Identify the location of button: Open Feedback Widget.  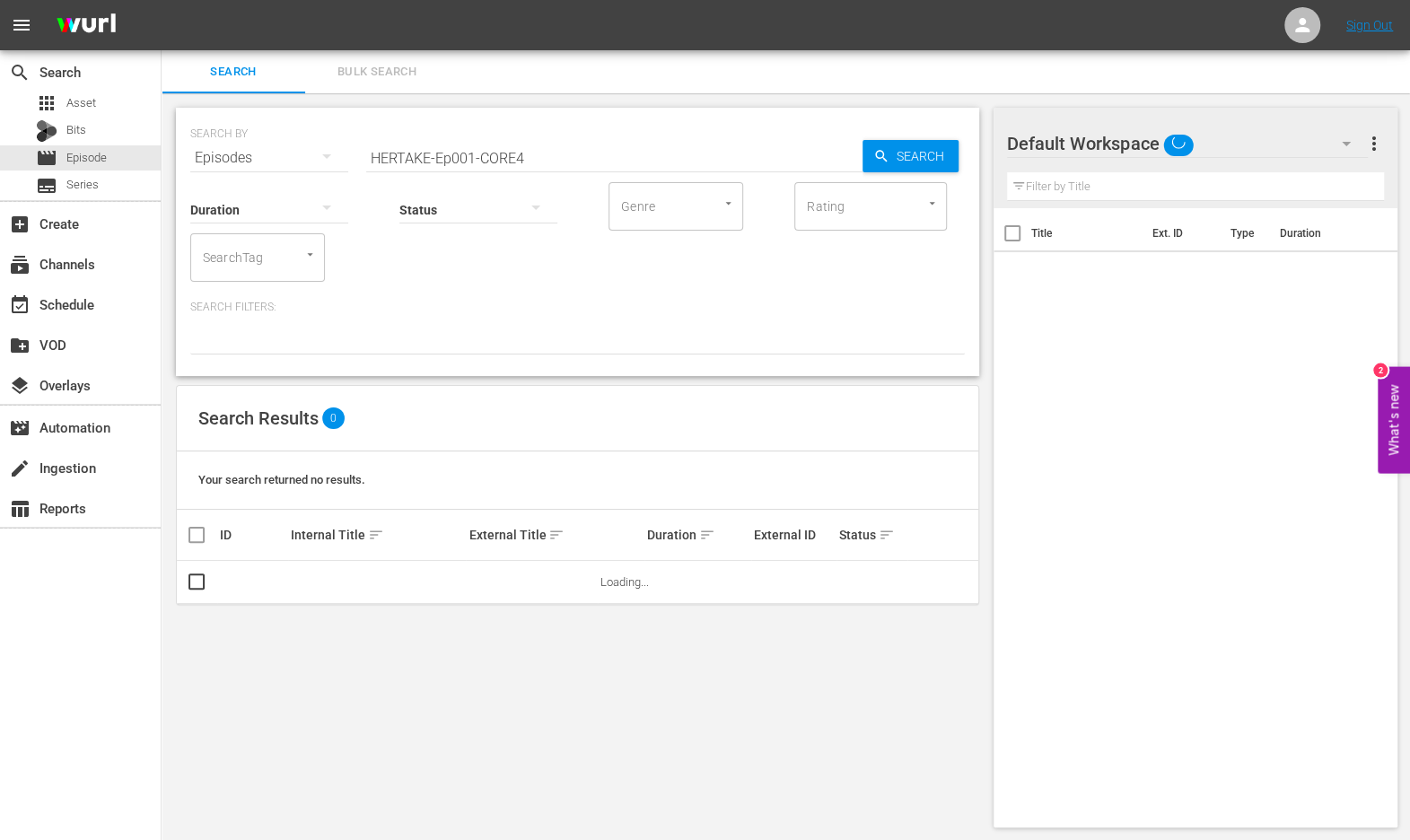
(1394, 420).